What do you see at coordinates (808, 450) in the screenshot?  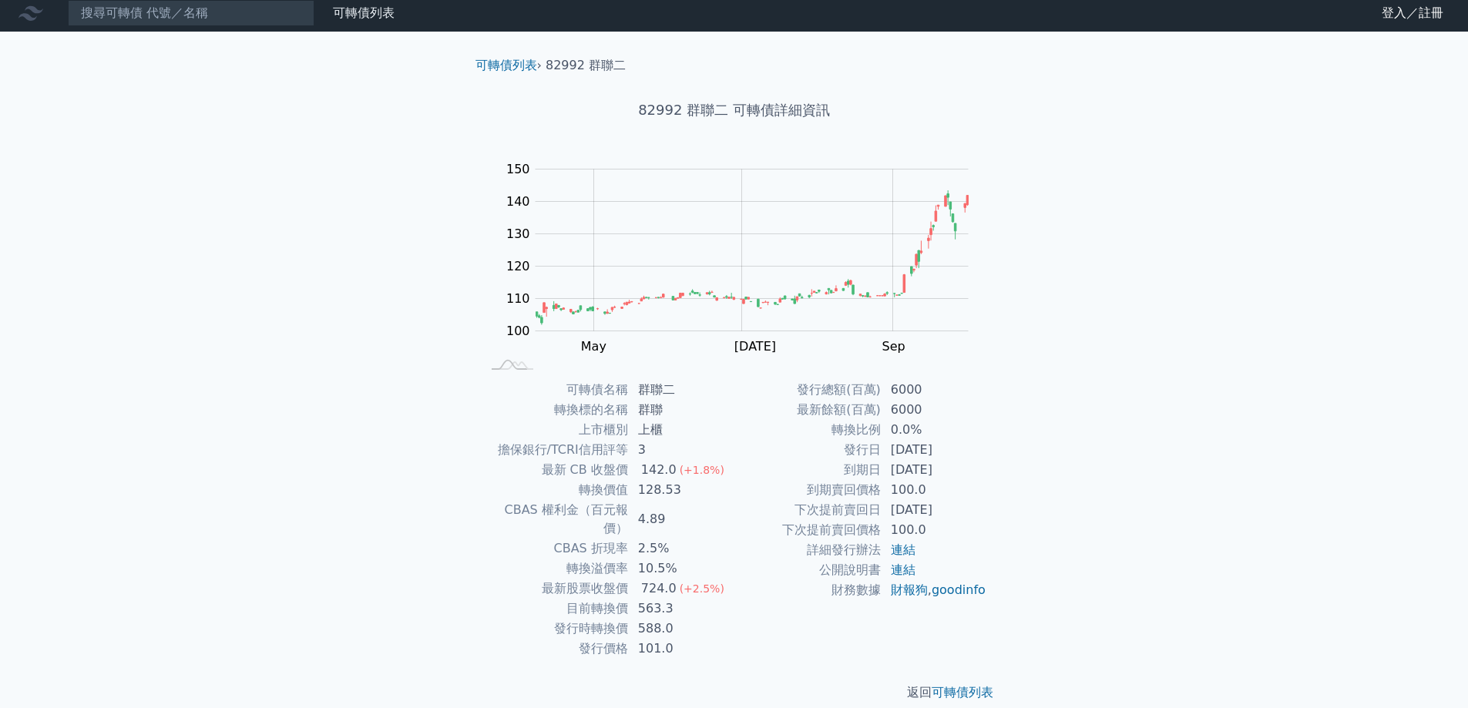 I see `td: 發行日` at bounding box center [808, 450].